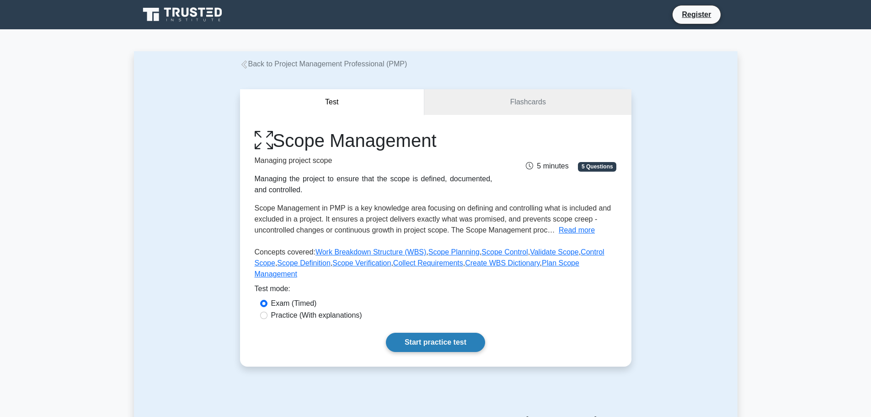 The width and height of the screenshot is (871, 417). What do you see at coordinates (435, 342) in the screenshot?
I see `a: Start practice test` at bounding box center [435, 342].